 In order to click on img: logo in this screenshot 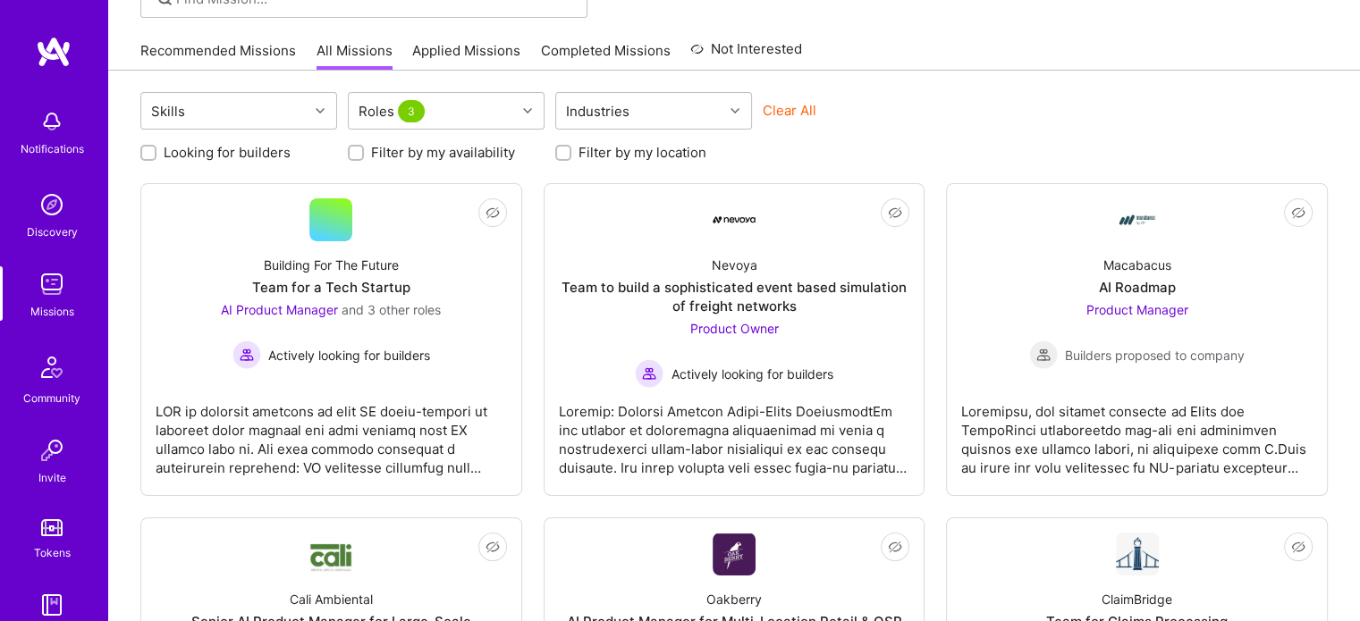, I will do `click(54, 52)`.